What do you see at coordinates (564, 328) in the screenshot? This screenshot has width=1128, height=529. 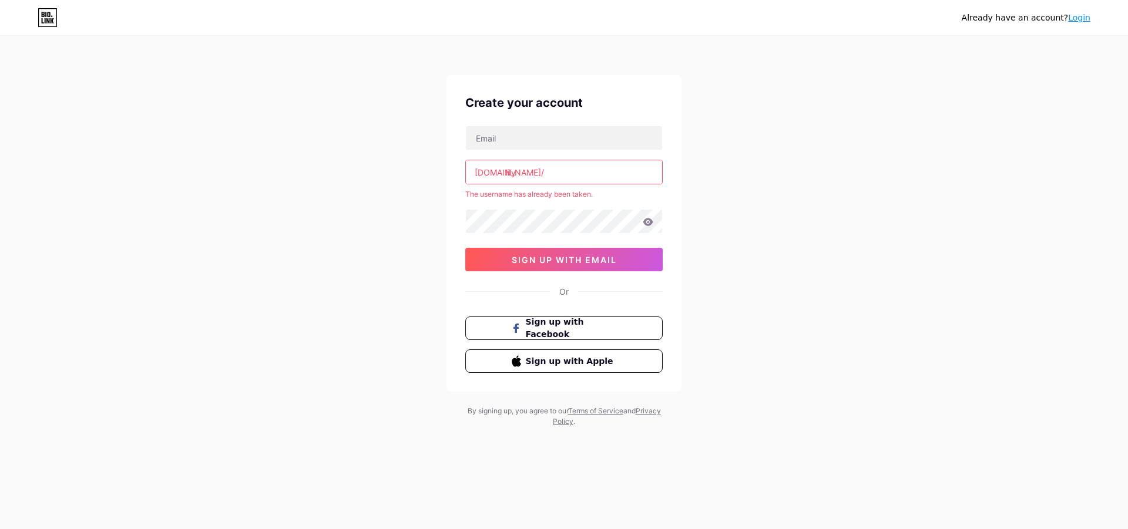 I see `button: Sign up with Facebook` at bounding box center [564, 328].